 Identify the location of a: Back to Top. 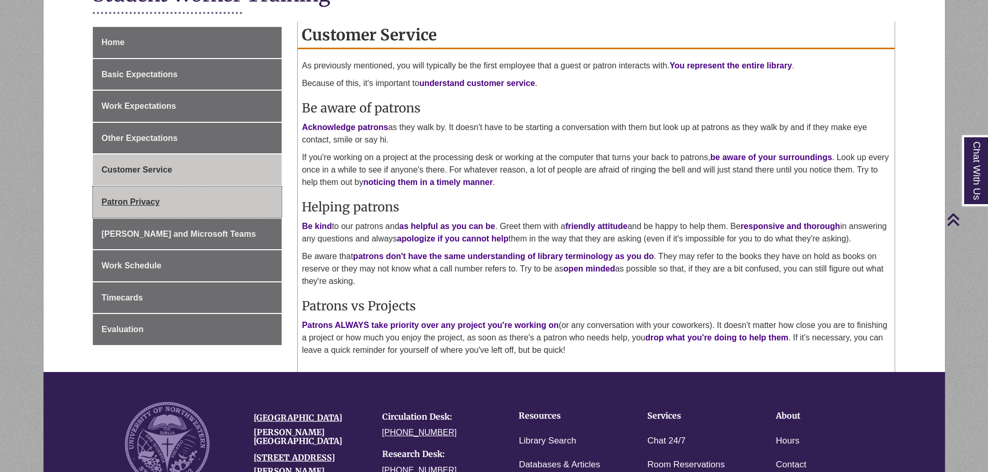
(966, 219).